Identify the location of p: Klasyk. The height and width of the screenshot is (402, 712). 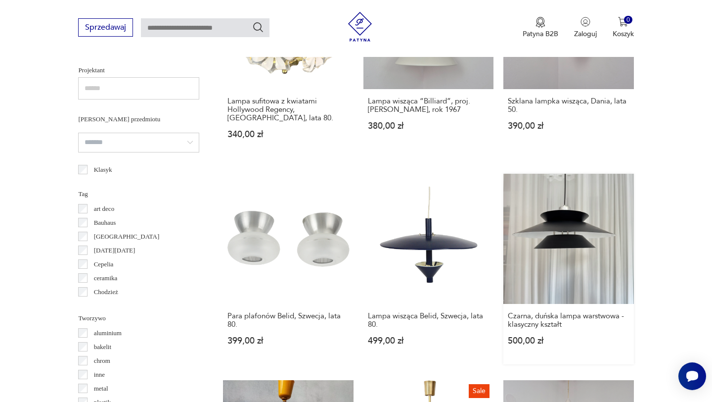
(103, 170).